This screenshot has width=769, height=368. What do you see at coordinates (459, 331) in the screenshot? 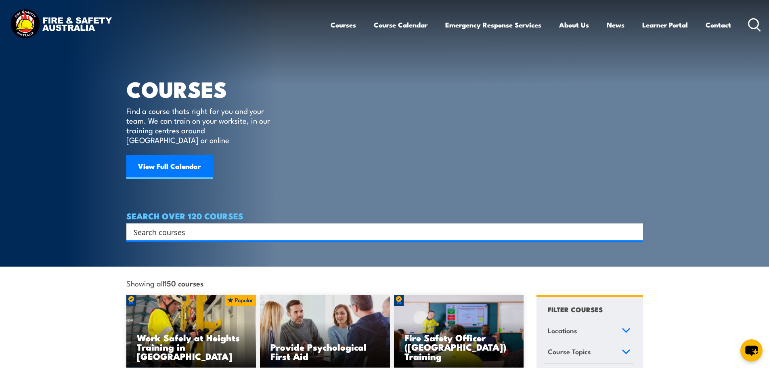
I see `img: Fire Safety Advisor` at bounding box center [459, 331].